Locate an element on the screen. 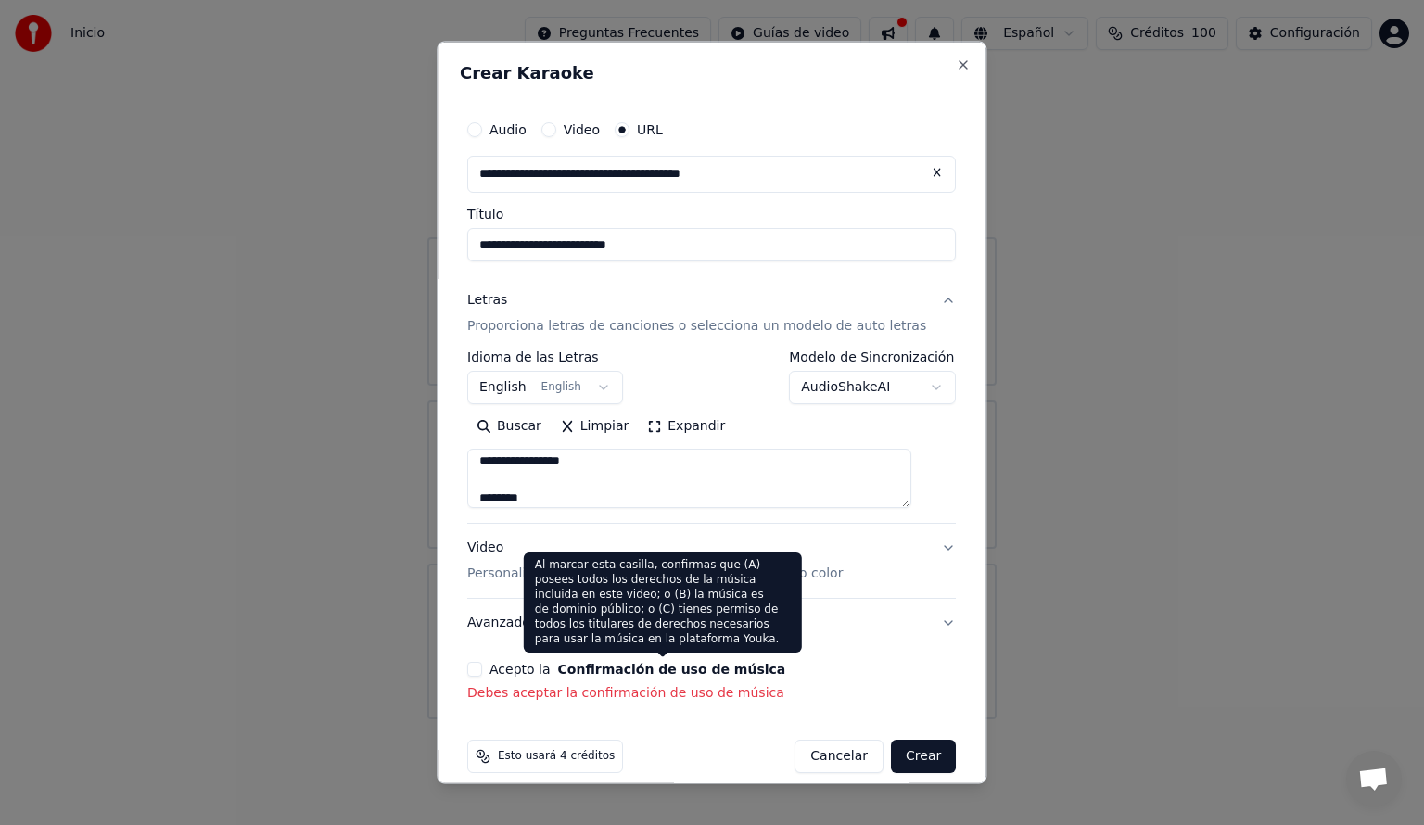 Image resolution: width=1424 pixels, height=825 pixels. button: Cancelar is located at coordinates (840, 755).